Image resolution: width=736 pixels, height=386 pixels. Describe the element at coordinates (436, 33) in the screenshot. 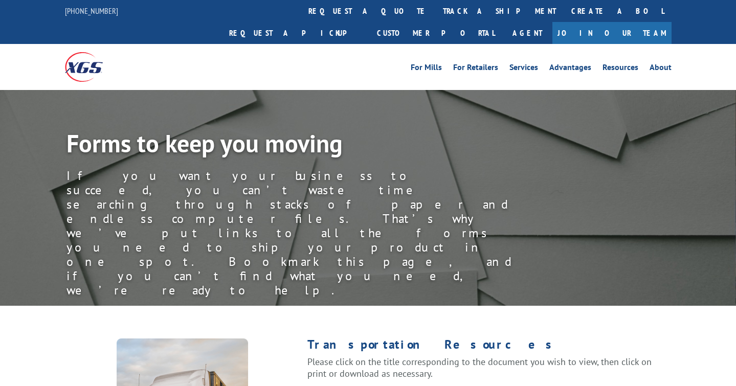

I see `a: Customer Portal` at that location.